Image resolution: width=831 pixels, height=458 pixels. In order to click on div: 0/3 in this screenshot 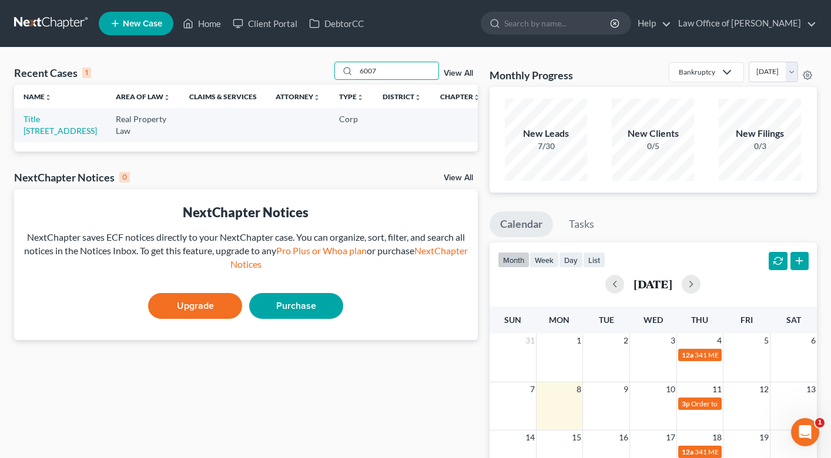, I will do `click(759, 146)`.